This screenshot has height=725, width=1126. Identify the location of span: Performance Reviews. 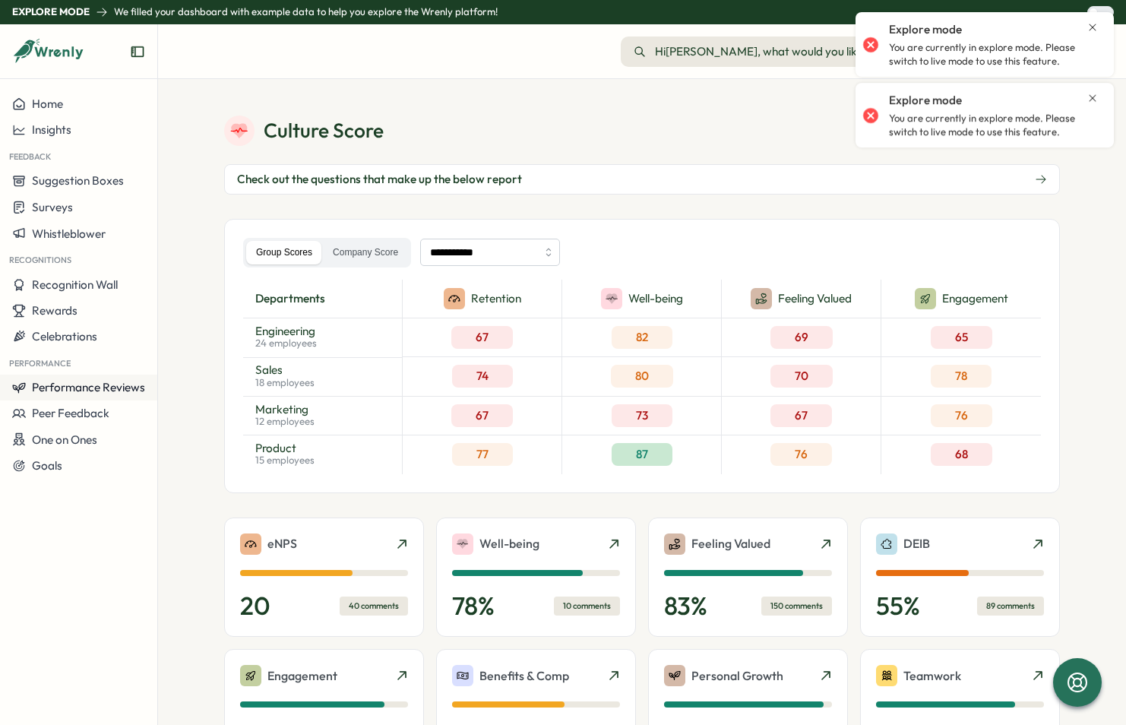
(88, 387).